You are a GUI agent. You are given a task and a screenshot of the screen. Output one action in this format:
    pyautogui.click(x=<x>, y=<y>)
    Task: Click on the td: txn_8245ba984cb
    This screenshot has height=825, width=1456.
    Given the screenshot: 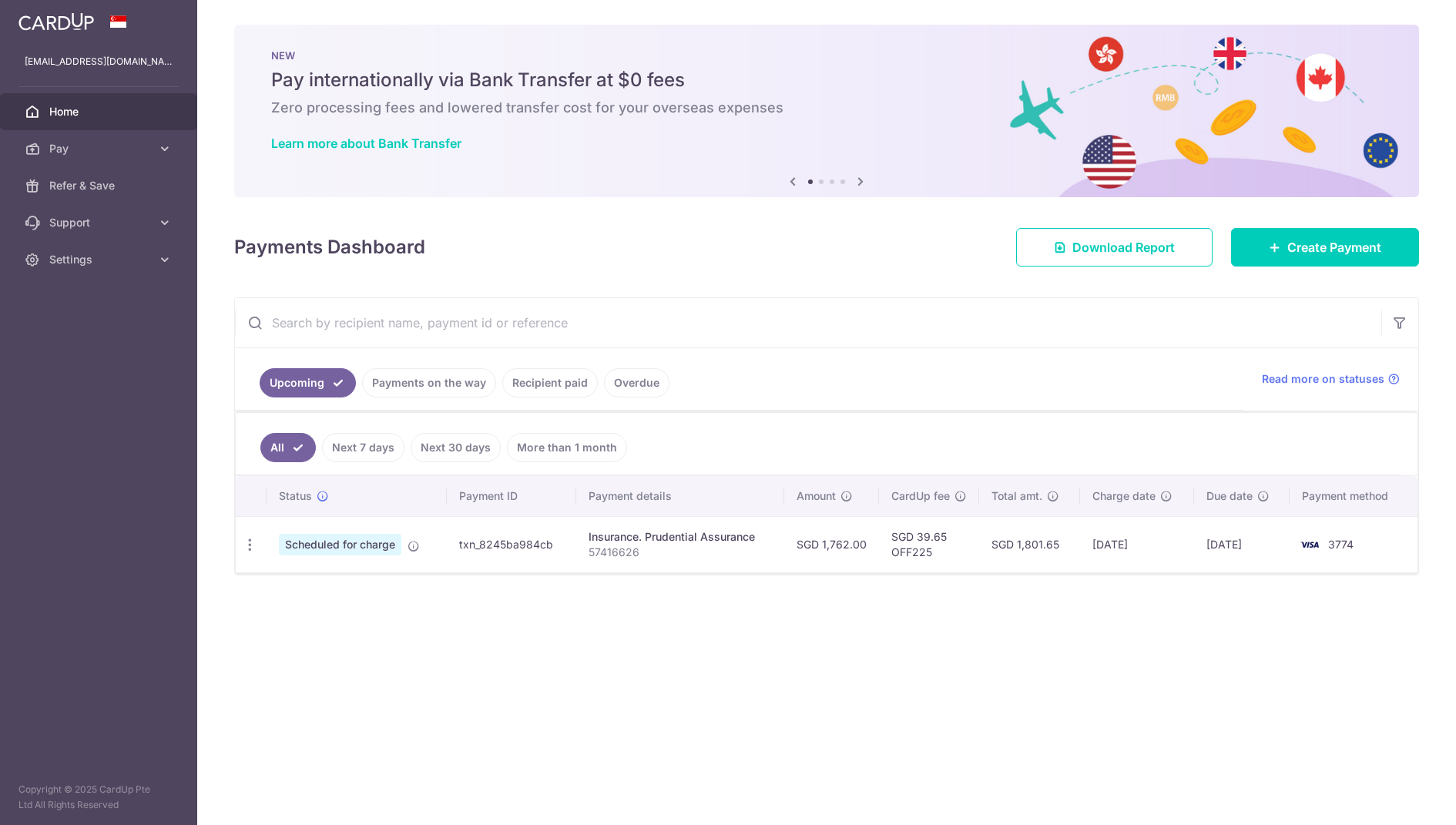 What is the action you would take?
    pyautogui.click(x=511, y=544)
    